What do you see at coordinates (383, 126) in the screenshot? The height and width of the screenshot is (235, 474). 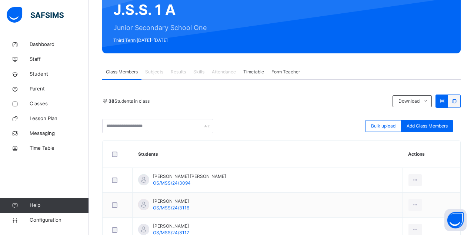 I see `span: Bulk upload` at bounding box center [383, 126].